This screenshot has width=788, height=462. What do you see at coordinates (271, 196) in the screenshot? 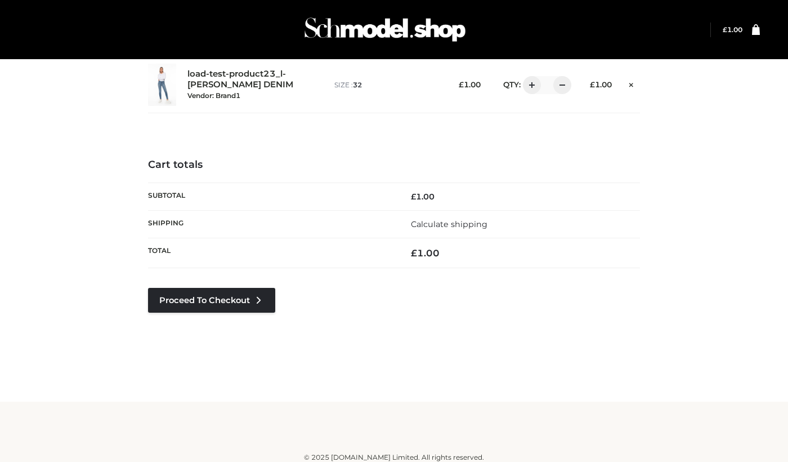
I see `th: Subtotal` at bounding box center [271, 196].